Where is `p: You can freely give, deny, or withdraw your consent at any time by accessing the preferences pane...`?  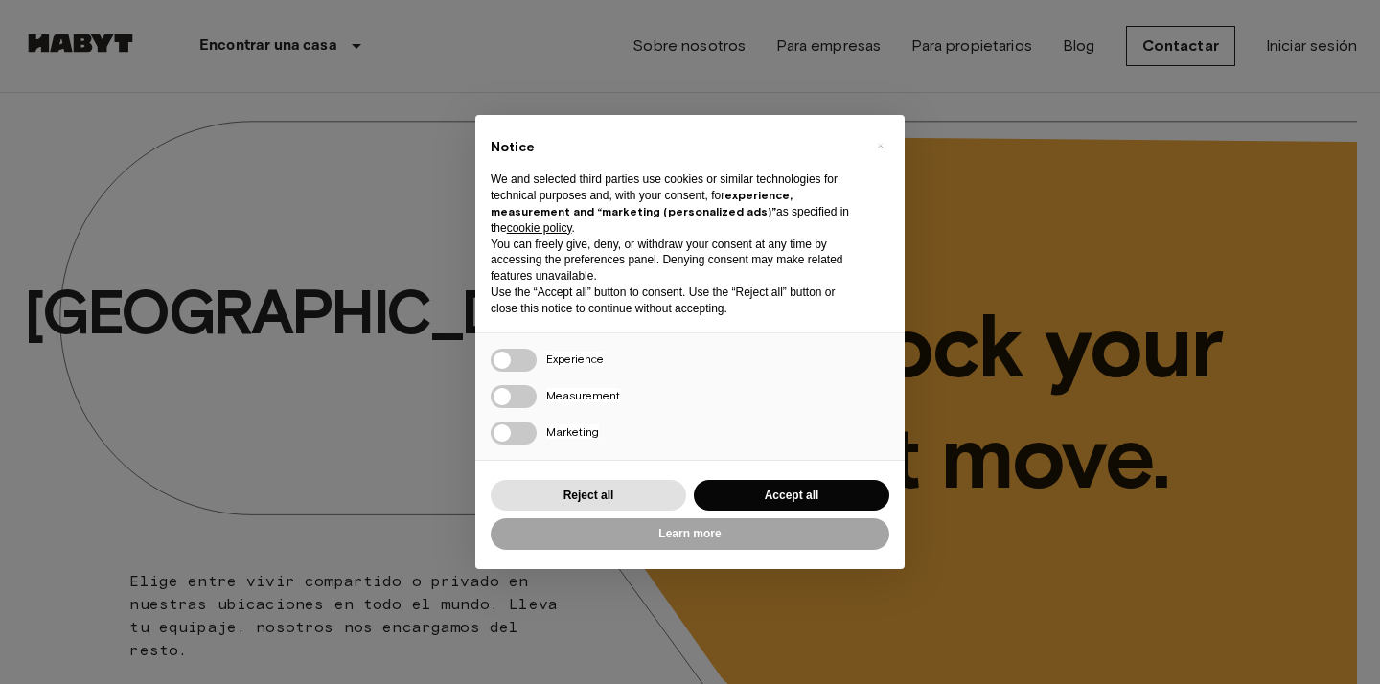 p: You can freely give, deny, or withdraw your consent at any time by accessing the preferences pane... is located at coordinates (675, 261).